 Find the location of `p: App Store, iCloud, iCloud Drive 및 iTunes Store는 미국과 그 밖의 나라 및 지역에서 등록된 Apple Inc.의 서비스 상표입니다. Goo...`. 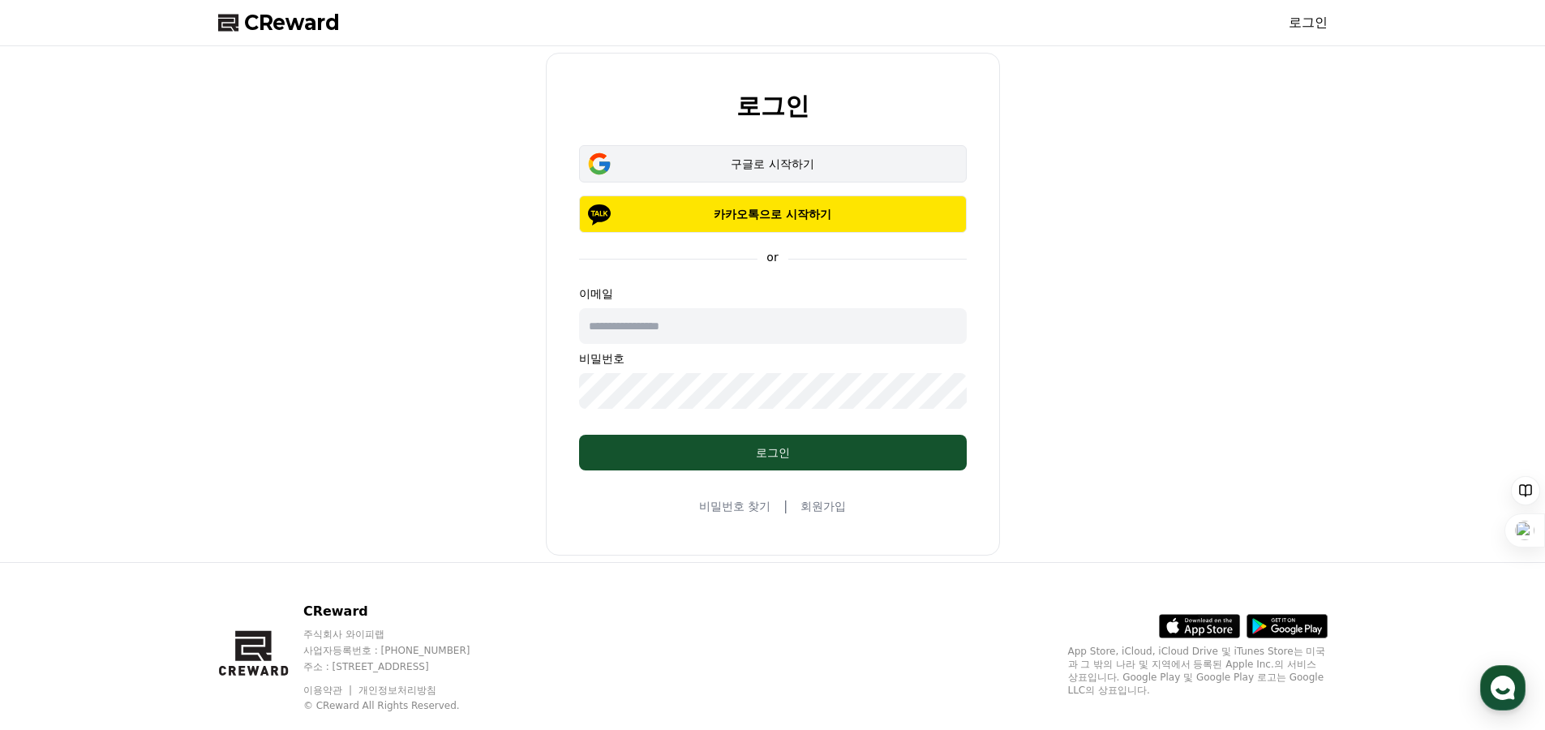

p: App Store, iCloud, iCloud Drive 및 iTunes Store는 미국과 그 밖의 나라 및 지역에서 등록된 Apple Inc.의 서비스 상표입니다. Goo... is located at coordinates (1198, 671).